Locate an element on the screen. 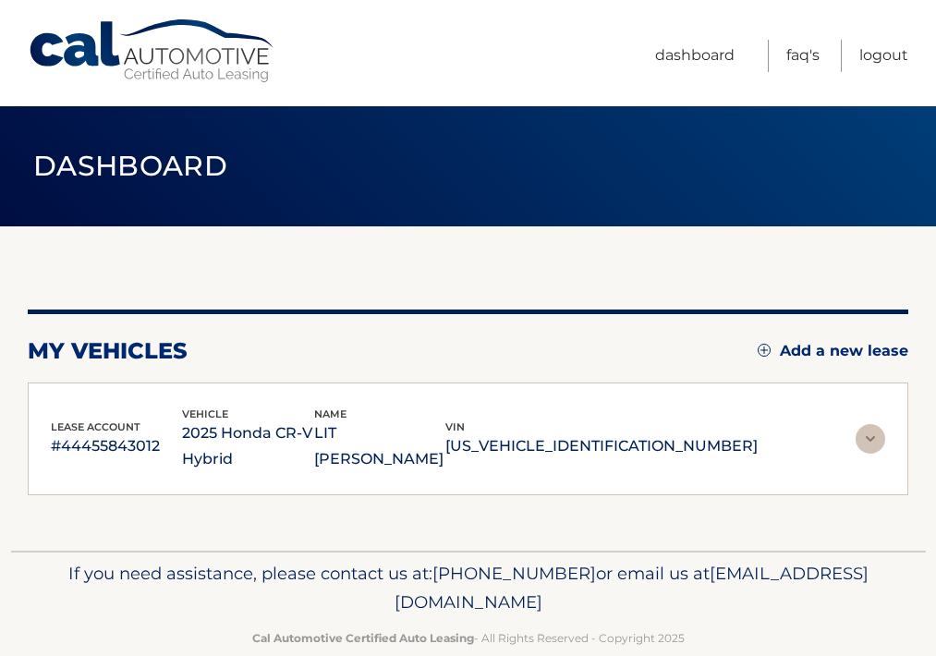 This screenshot has height=656, width=936. h2: my vehicles is located at coordinates (107, 351).